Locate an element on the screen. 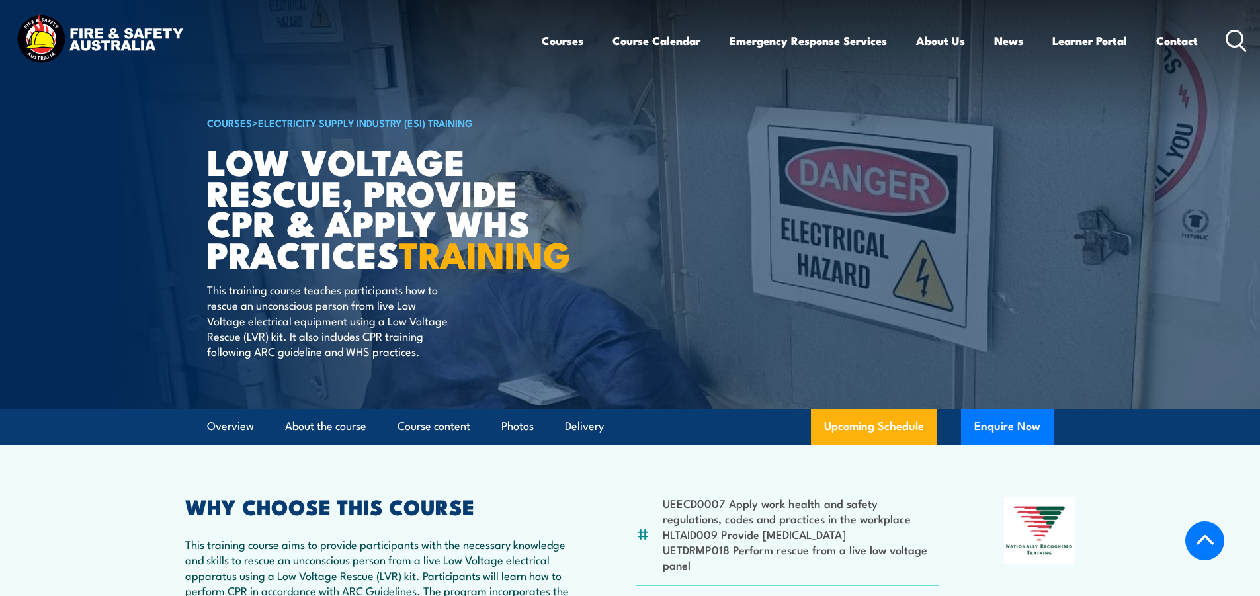  a: Course Calendar is located at coordinates (656, 40).